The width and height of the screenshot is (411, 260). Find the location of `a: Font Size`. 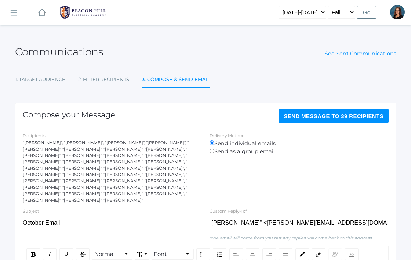

a: Font Size is located at coordinates (142, 255).